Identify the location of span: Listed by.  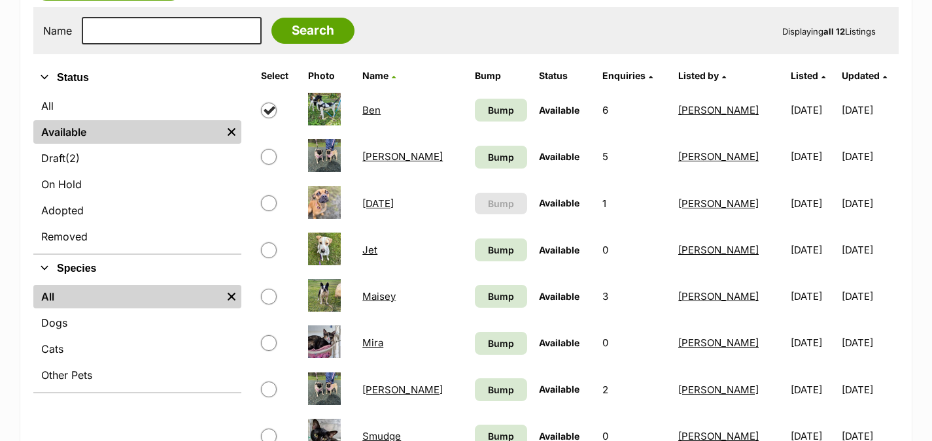
(698, 75).